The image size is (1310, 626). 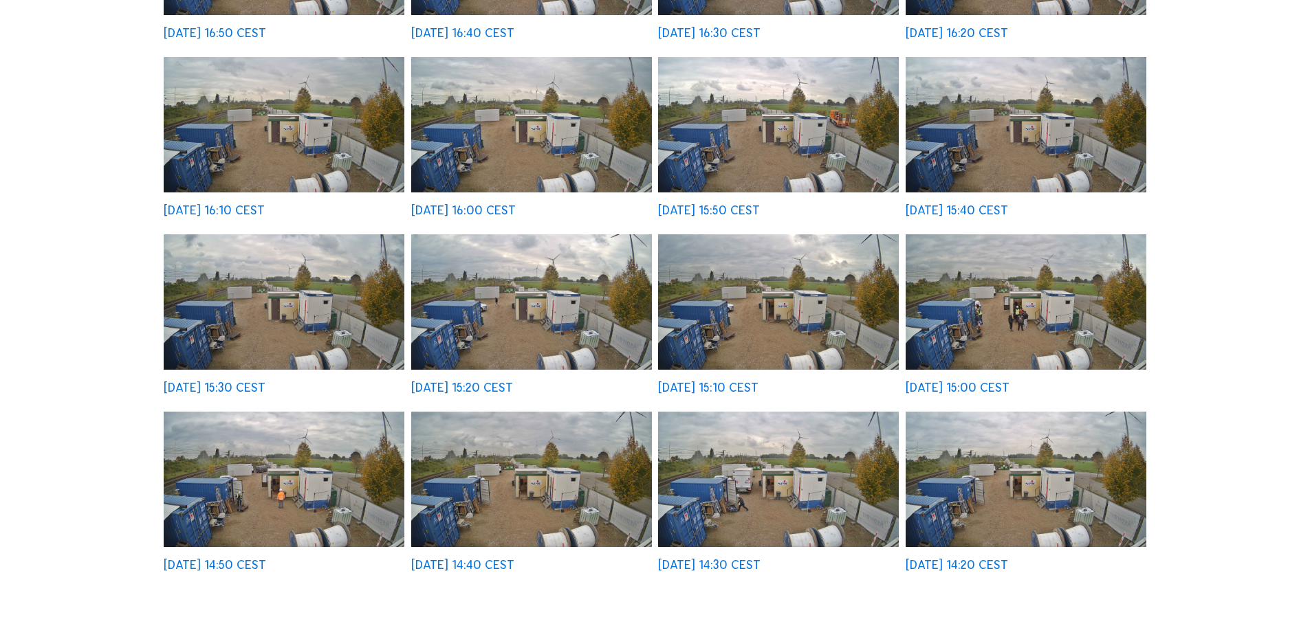 What do you see at coordinates (532, 479) in the screenshot?
I see `img: image_53680436` at bounding box center [532, 479].